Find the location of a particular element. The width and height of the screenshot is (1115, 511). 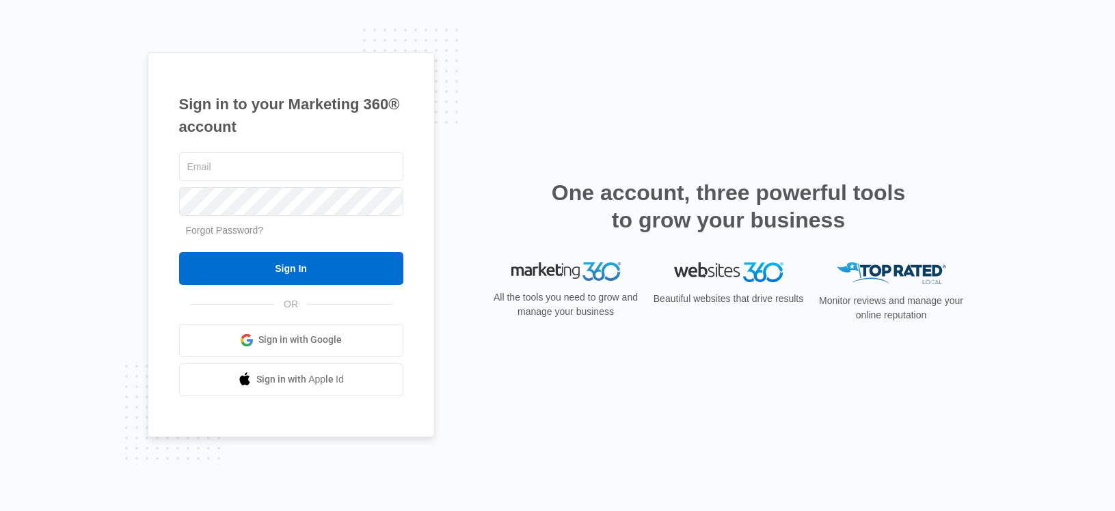

a: Sign in with Google is located at coordinates (291, 340).